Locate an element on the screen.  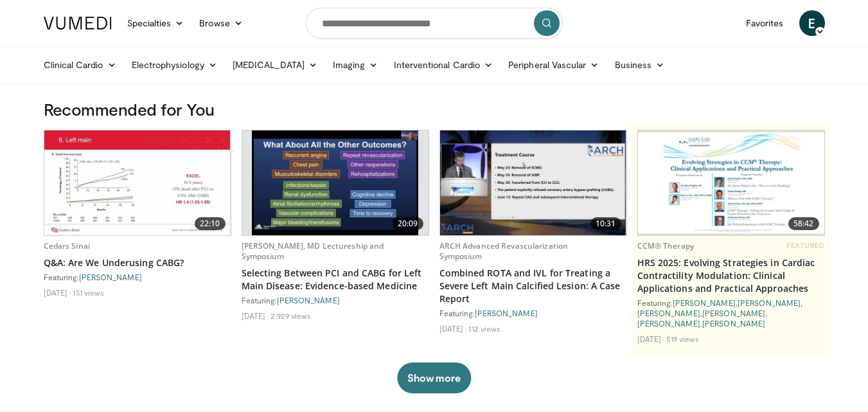
img: 493abd78-80f2-41e5-b61a-5b67da8b5b1f.620x360_q85_upscale.jpg is located at coordinates (533, 182).